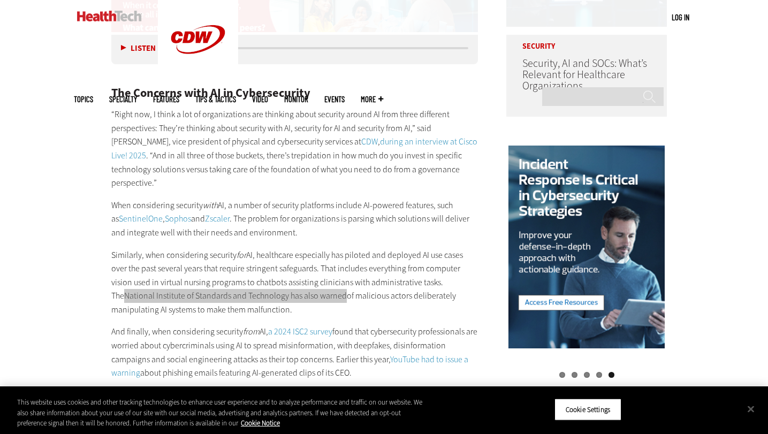  Describe the element at coordinates (372, 99) in the screenshot. I see `span: More` at that location.